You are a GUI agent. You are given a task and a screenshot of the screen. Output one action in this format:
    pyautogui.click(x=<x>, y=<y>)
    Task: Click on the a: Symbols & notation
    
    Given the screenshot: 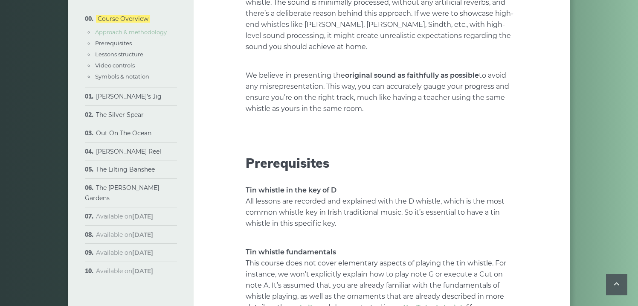 What is the action you would take?
    pyautogui.click(x=122, y=76)
    